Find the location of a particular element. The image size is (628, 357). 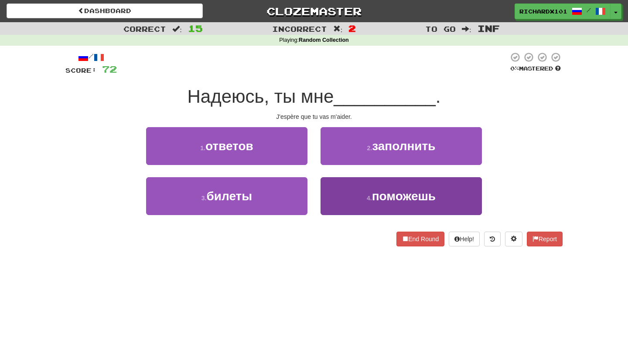

span: Надеюсь, ты мне is located at coordinates (260, 96).